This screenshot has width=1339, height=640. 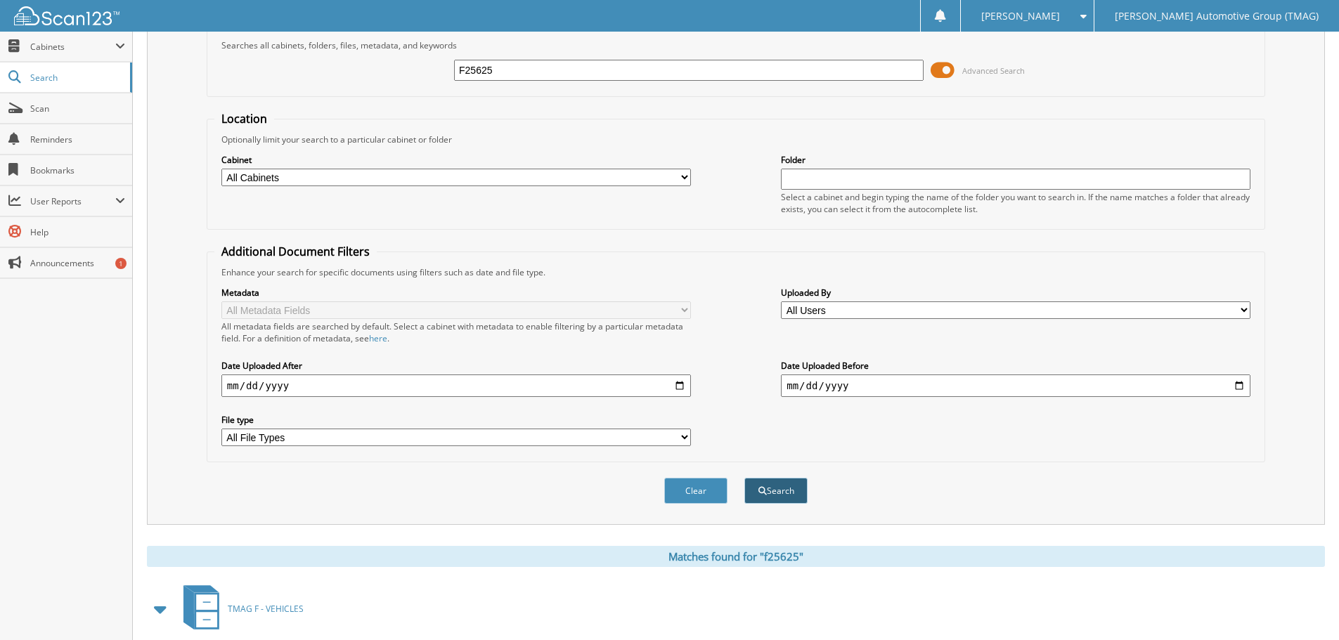 I want to click on span: Bookmarks, so click(x=77, y=170).